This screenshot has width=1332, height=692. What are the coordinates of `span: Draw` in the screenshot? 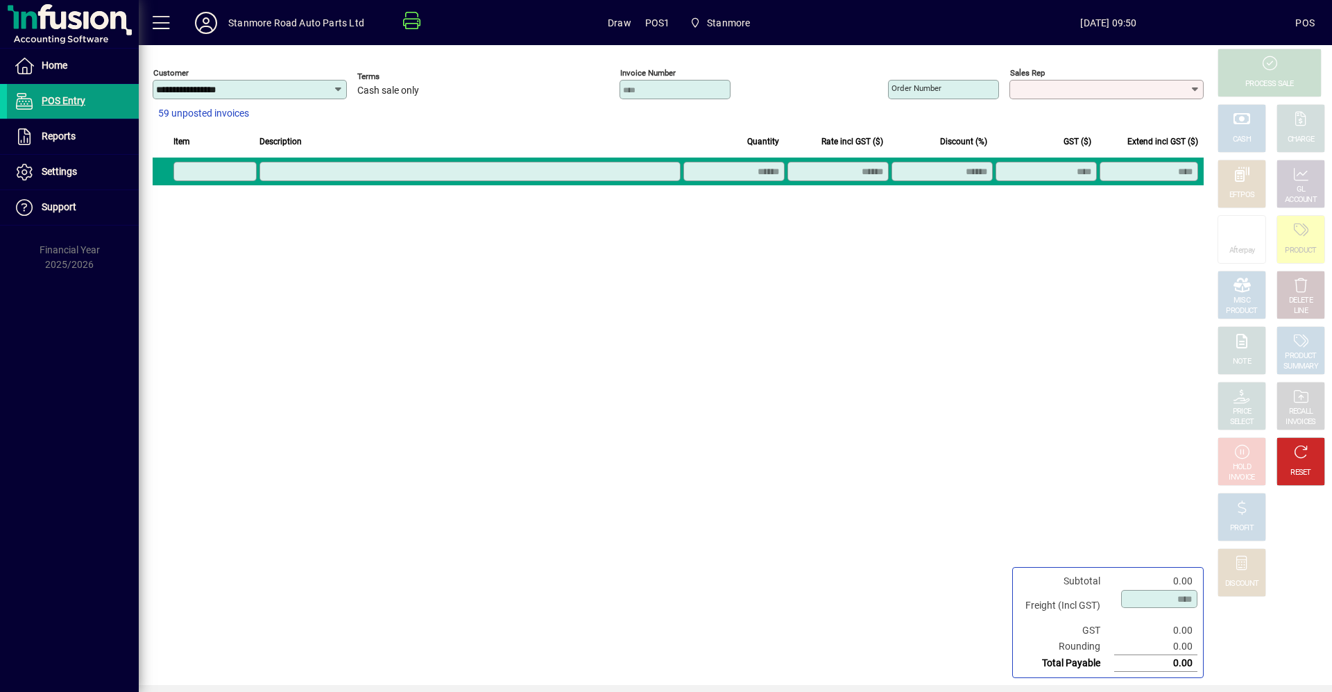 It's located at (620, 23).